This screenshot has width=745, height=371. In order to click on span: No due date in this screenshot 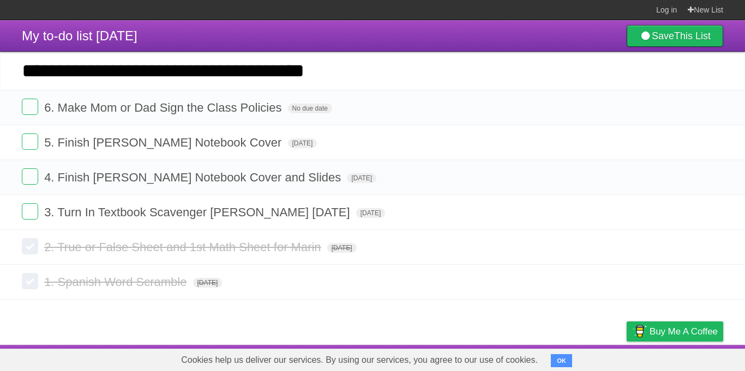, I will do `click(310, 109)`.